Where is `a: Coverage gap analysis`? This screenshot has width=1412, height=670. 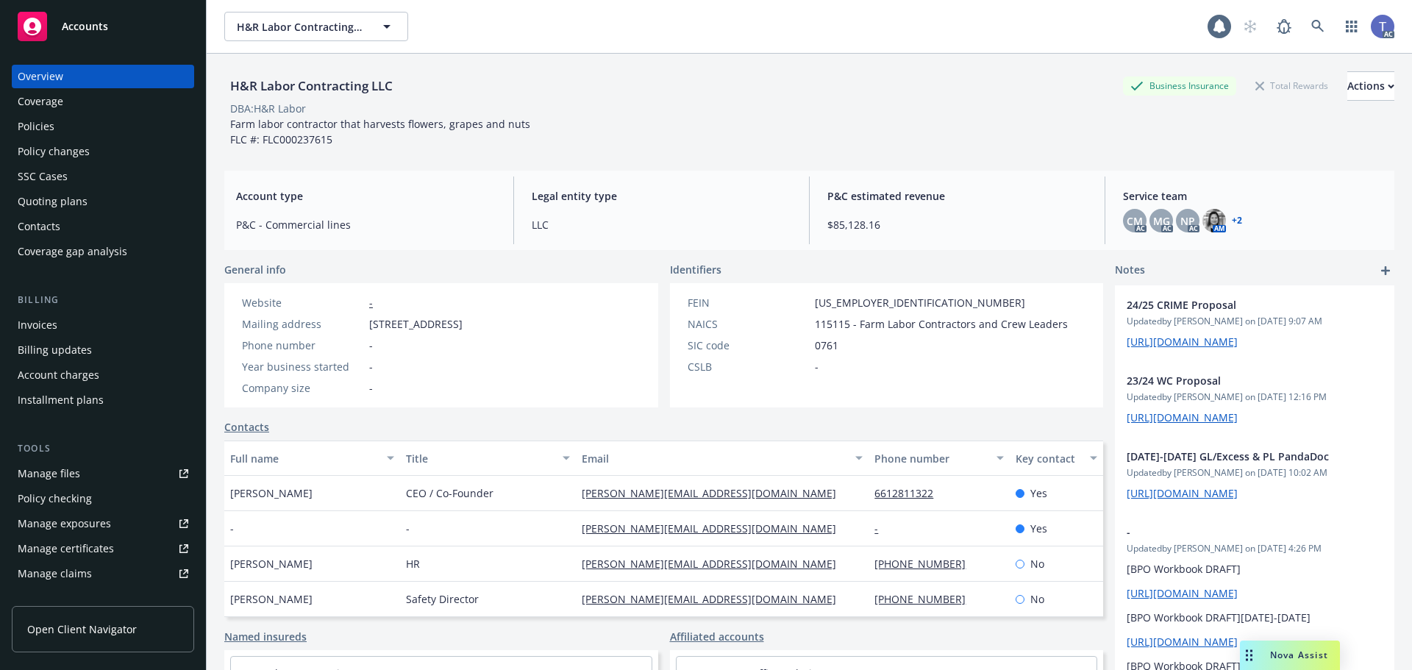 a: Coverage gap analysis is located at coordinates (103, 252).